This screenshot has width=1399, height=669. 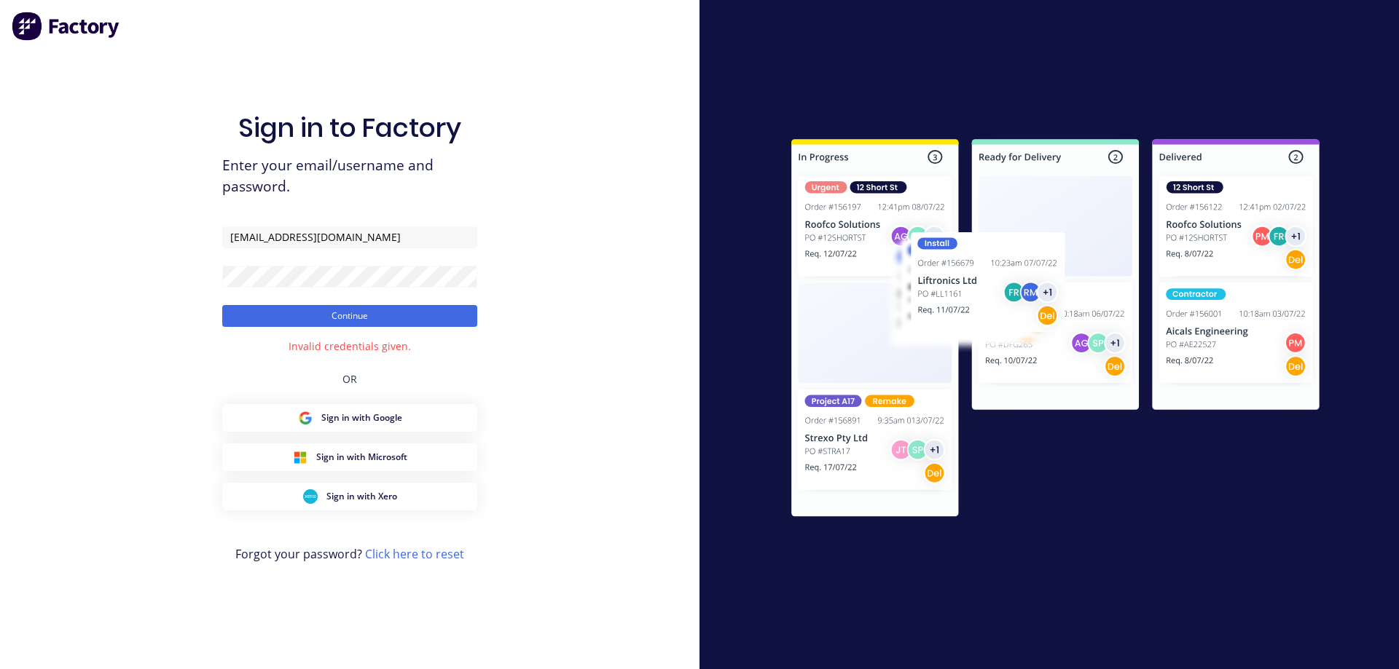 I want to click on span: Enter your email/username and password., so click(x=350, y=176).